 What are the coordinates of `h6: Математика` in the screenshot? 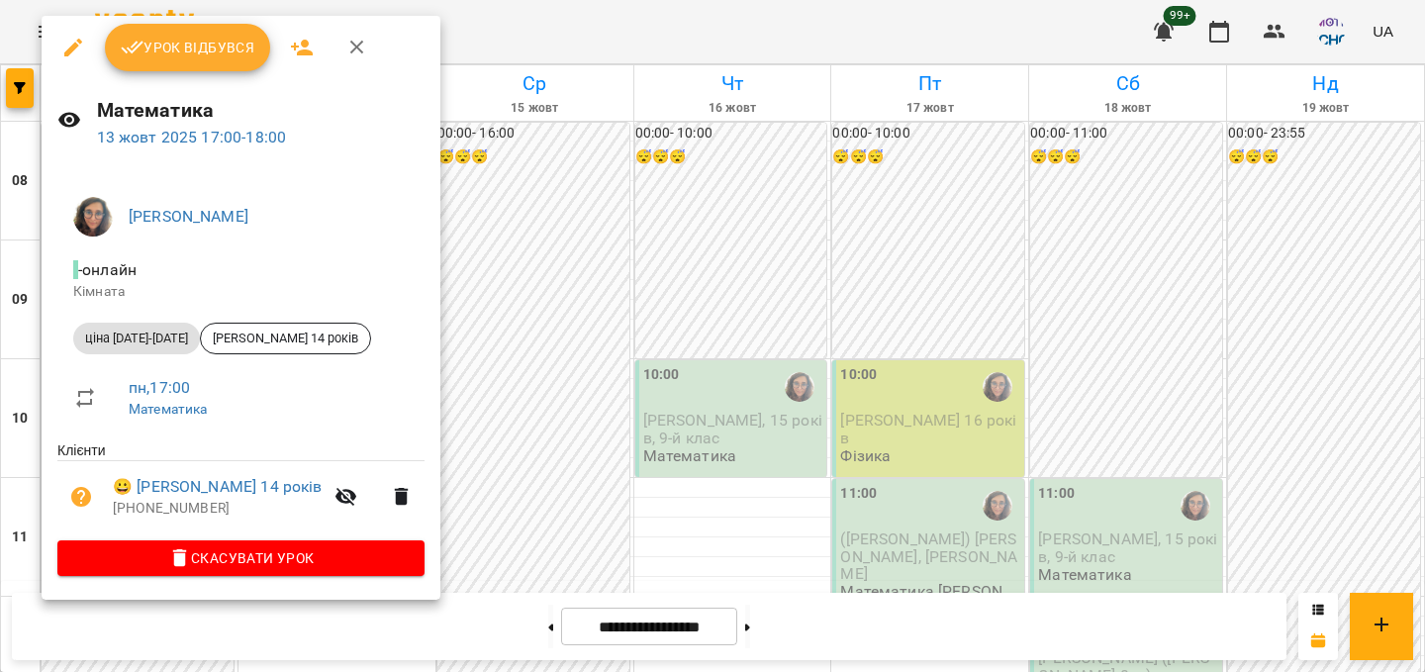 It's located at (261, 110).